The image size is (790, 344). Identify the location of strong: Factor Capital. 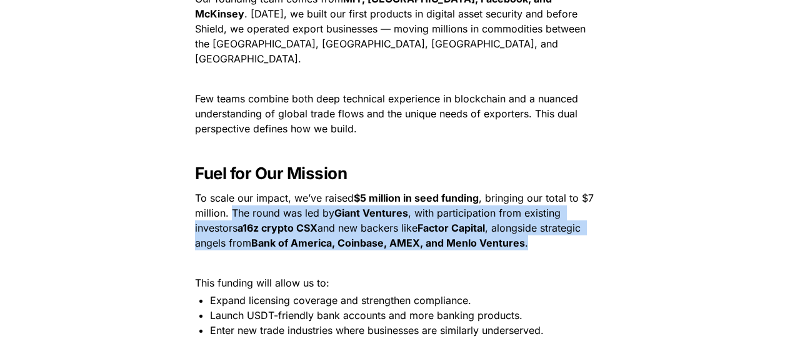
(451, 228).